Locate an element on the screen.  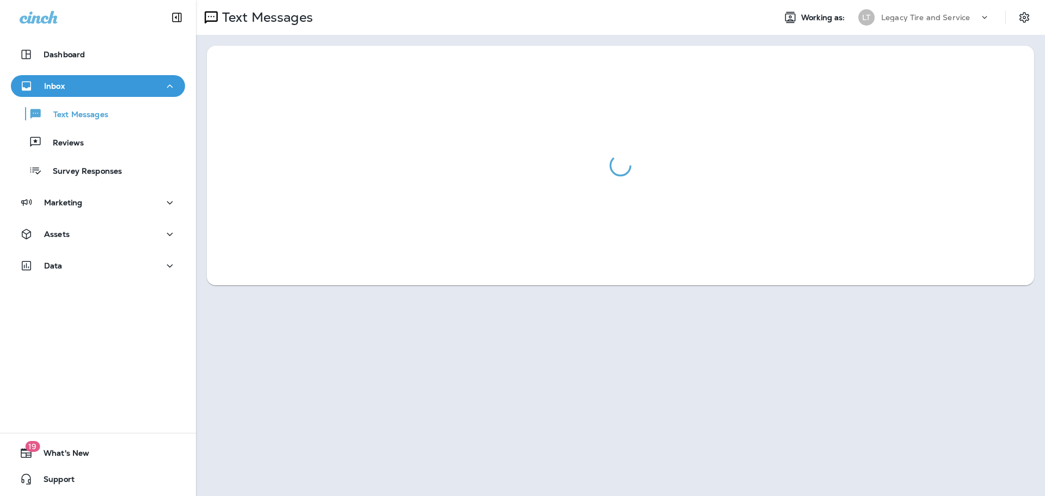
span: Working as: is located at coordinates (824, 17).